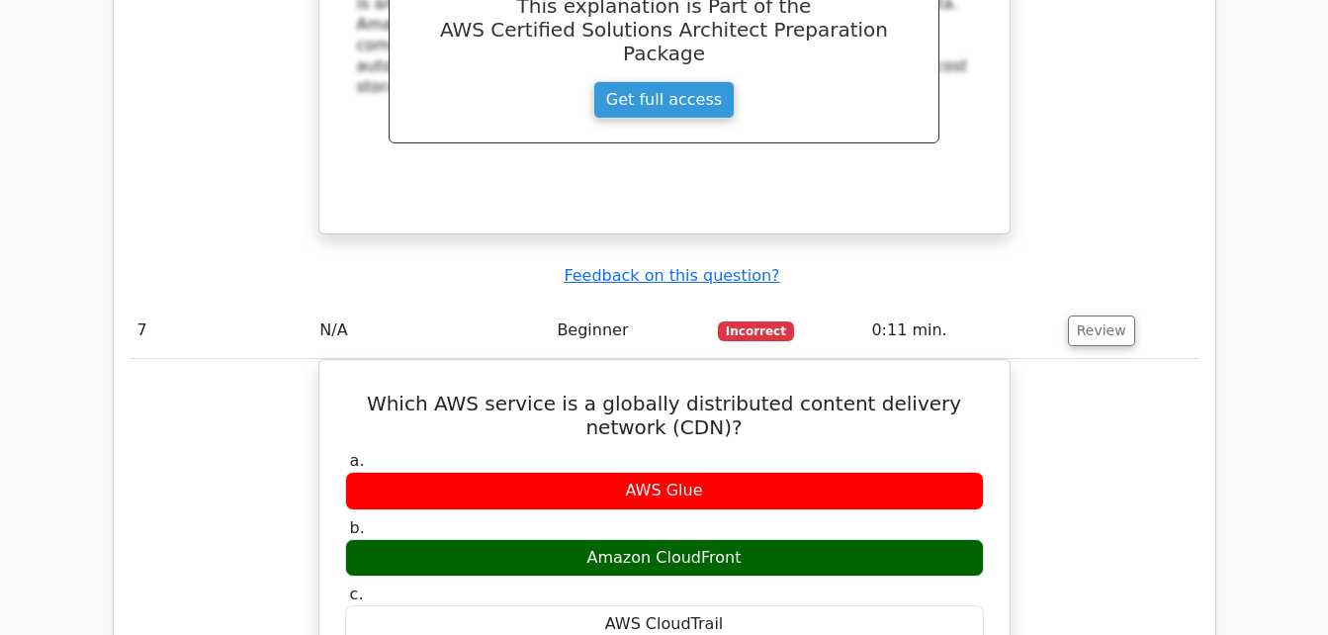 Image resolution: width=1328 pixels, height=635 pixels. Describe the element at coordinates (755, 331) in the screenshot. I see `span: Incorrect` at that location.